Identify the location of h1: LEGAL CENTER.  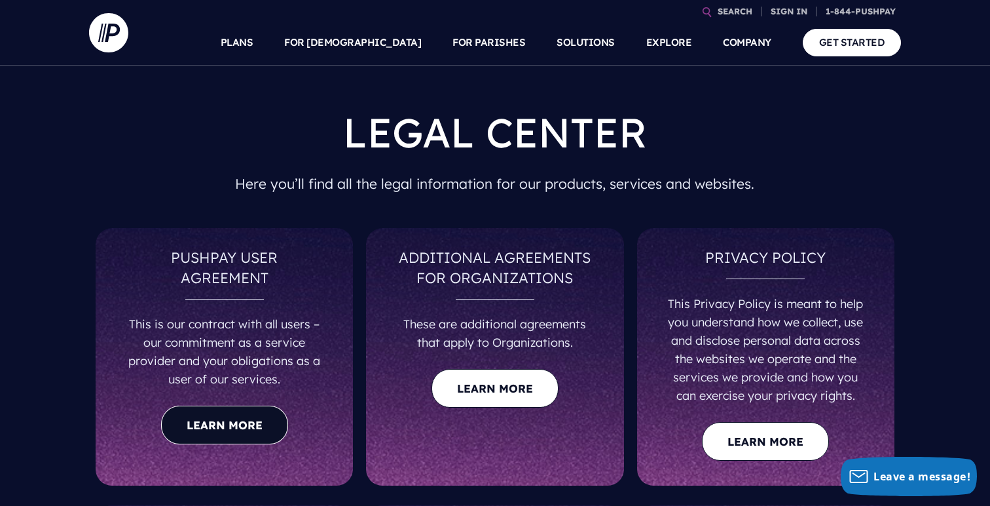
(494, 132).